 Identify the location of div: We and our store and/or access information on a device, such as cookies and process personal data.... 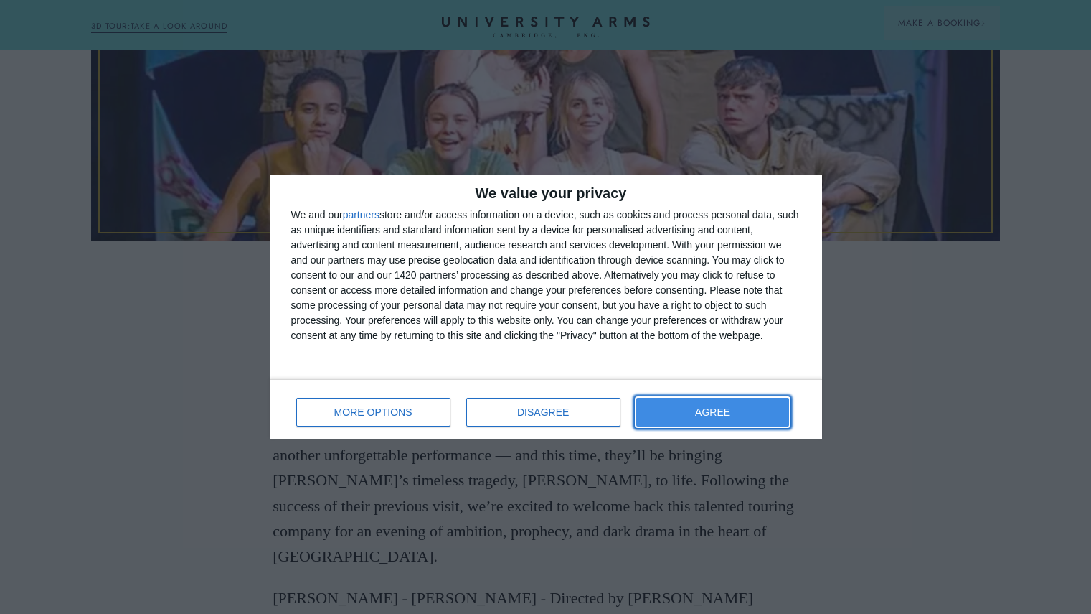
(546, 275).